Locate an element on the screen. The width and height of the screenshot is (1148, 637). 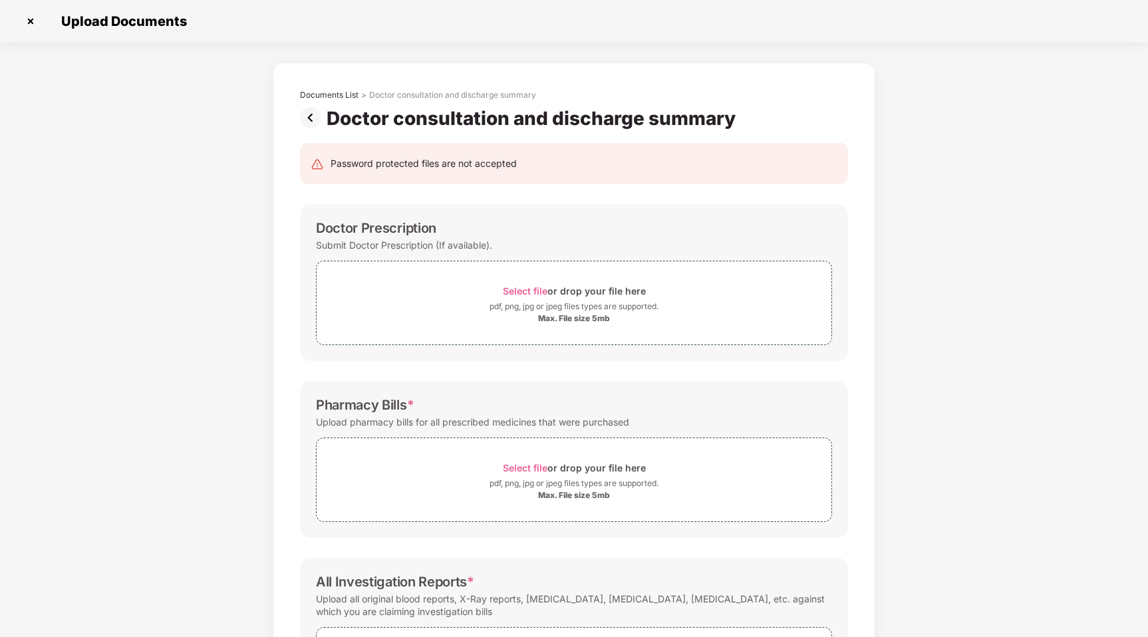
div: Documents List is located at coordinates (329, 95).